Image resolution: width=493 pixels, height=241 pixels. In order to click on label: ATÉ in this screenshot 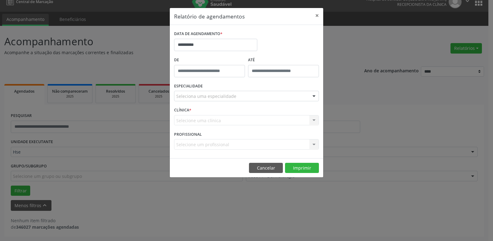, I will do `click(284, 60)`.